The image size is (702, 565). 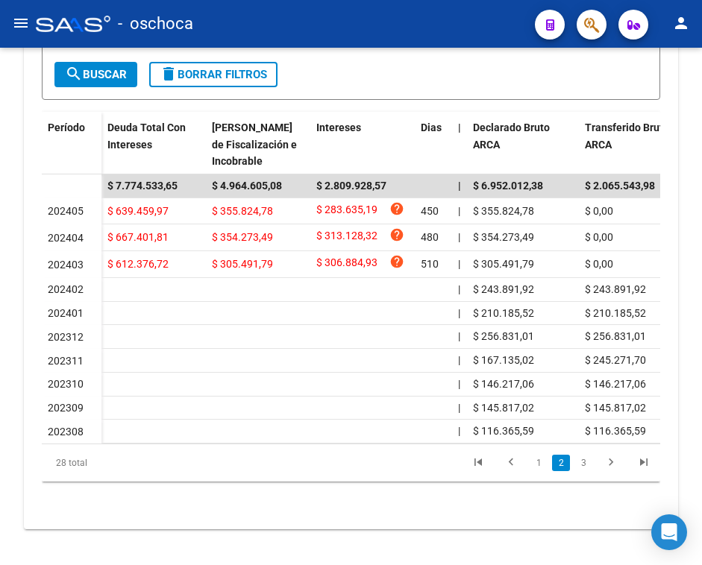 I want to click on button: Buscar, so click(x=95, y=75).